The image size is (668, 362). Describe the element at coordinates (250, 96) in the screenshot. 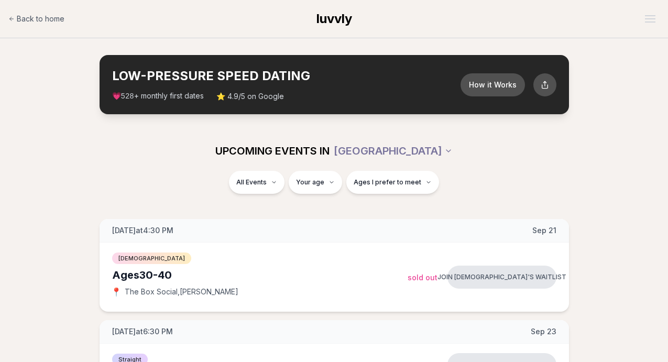

I see `span: ⭐ 4.9/5 on Google` at that location.